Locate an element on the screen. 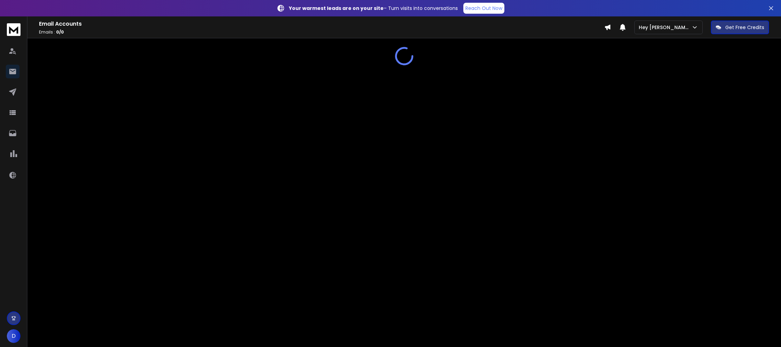 This screenshot has height=347, width=781. button: D is located at coordinates (14, 336).